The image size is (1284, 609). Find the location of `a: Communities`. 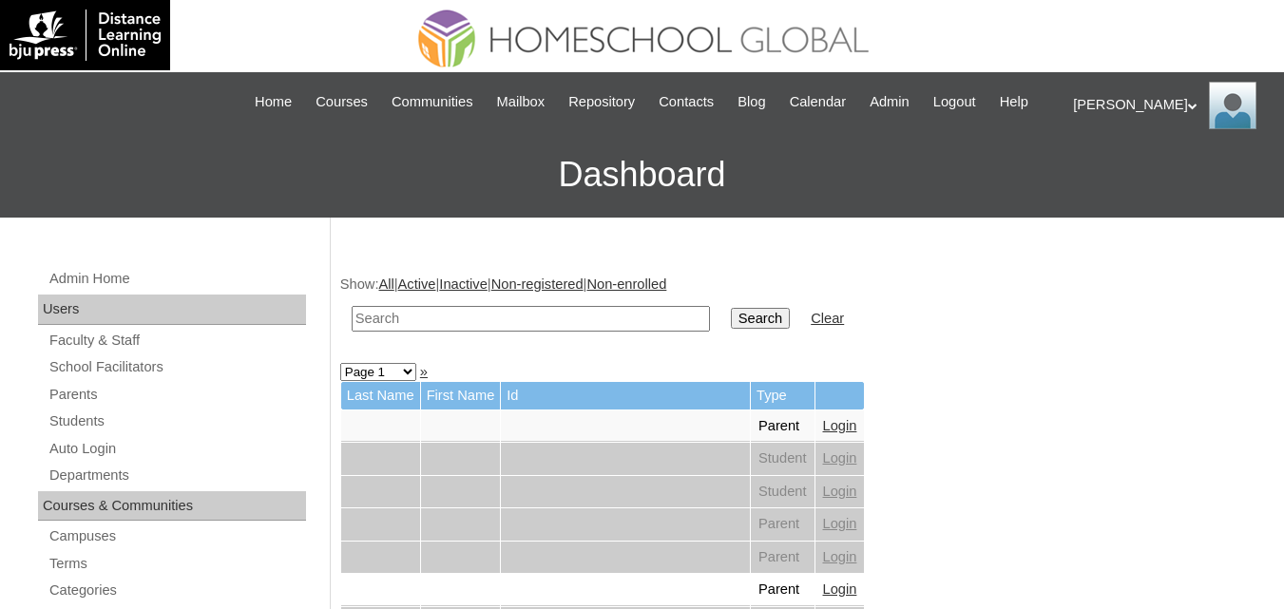

a: Communities is located at coordinates (432, 102).